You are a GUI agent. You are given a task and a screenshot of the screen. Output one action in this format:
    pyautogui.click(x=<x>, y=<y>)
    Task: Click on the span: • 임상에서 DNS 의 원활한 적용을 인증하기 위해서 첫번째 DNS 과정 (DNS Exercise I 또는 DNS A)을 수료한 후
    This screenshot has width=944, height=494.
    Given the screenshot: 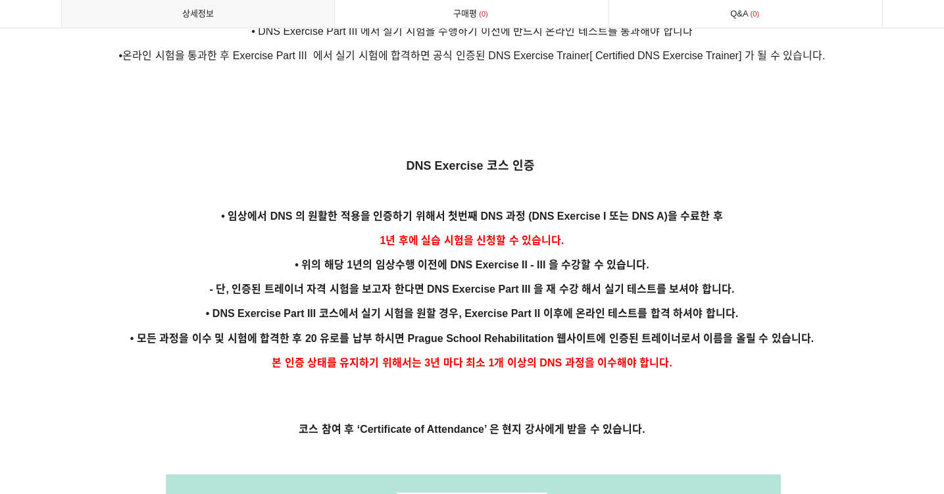 What is the action you would take?
    pyautogui.click(x=472, y=216)
    